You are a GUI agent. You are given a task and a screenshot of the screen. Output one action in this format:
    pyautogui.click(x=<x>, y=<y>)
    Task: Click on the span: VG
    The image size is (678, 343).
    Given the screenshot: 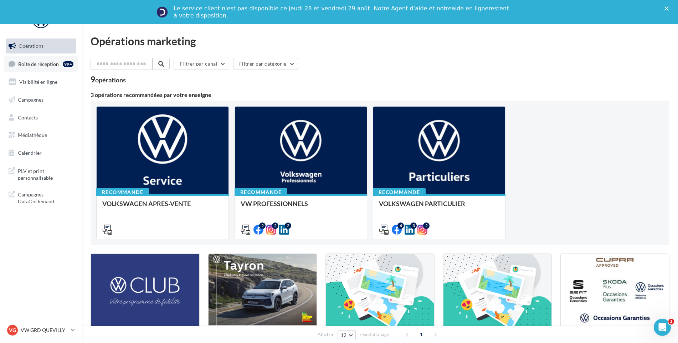 What is the action you would take?
    pyautogui.click(x=12, y=330)
    